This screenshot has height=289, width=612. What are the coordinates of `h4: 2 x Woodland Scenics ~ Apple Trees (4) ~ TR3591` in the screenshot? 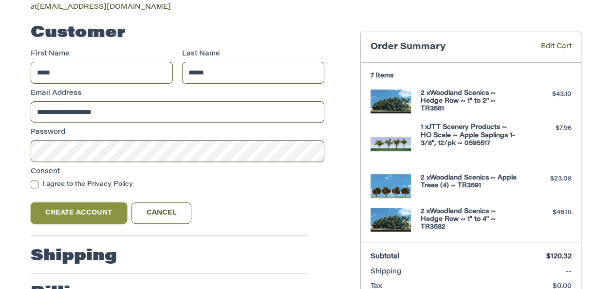 It's located at (470, 182).